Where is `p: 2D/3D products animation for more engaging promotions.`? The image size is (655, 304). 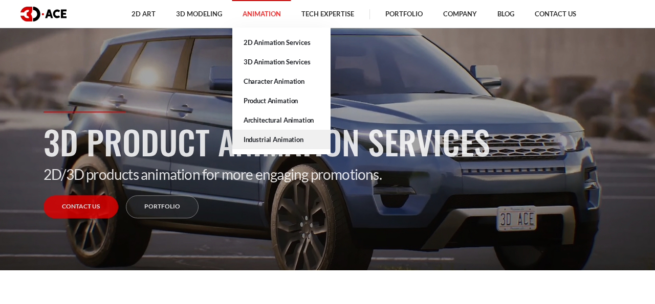
p: 2D/3D products animation for more engaging promotions. is located at coordinates (327, 175).